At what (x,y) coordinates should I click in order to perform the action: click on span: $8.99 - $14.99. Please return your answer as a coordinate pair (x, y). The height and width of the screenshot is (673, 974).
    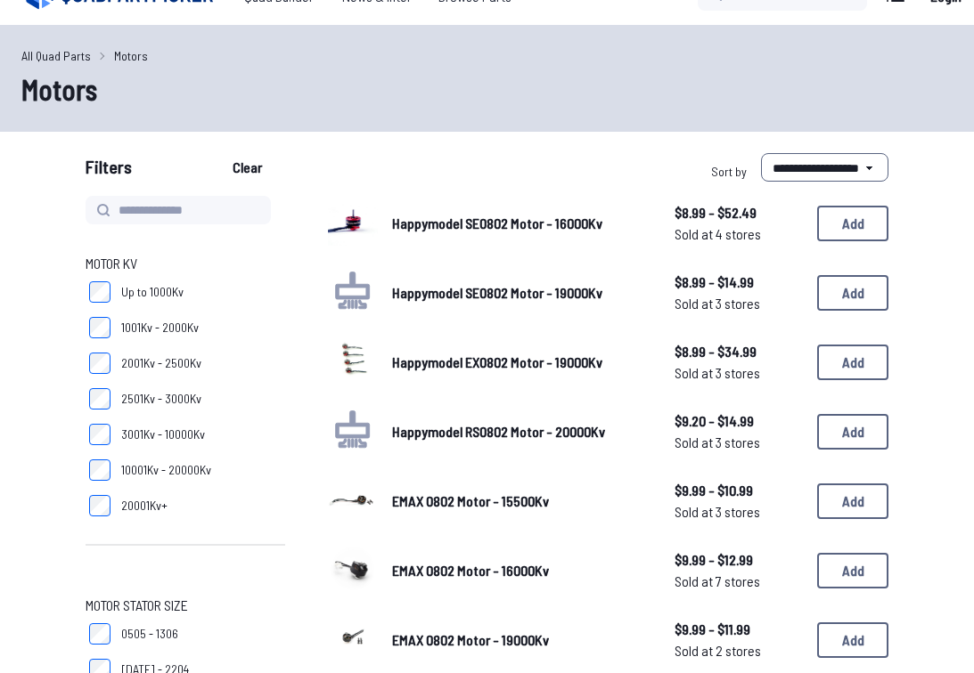
    Looking at the image, I should click on (738, 282).